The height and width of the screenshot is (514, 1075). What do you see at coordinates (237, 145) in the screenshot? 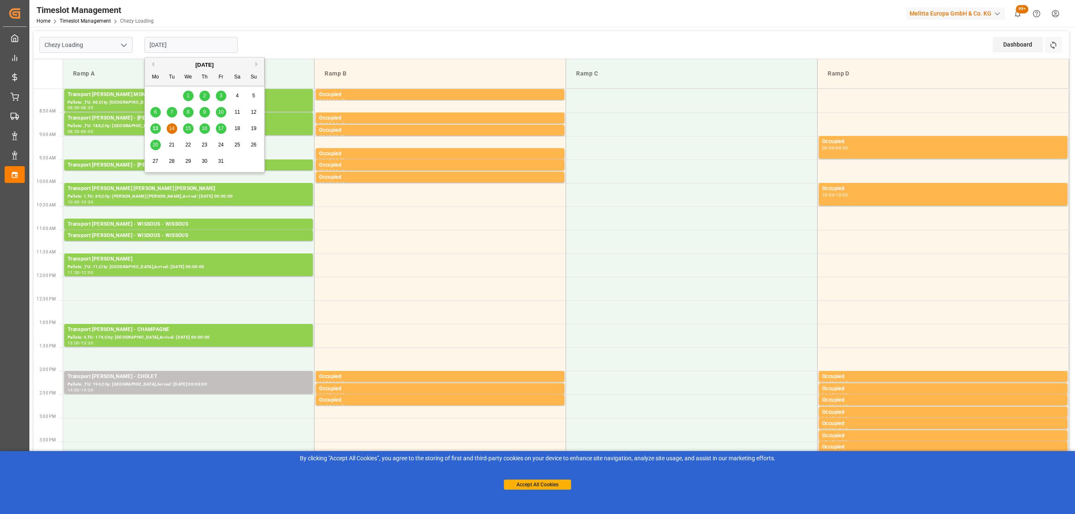
I see `span: 25` at bounding box center [237, 145].